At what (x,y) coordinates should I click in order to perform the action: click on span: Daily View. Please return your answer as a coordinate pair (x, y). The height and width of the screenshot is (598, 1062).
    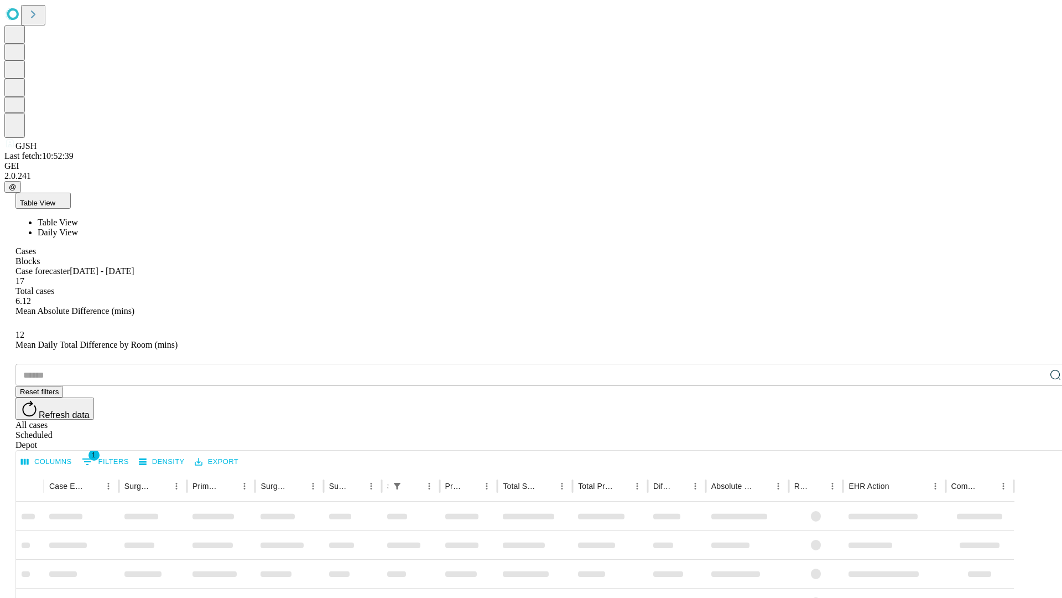
    Looking at the image, I should click on (58, 232).